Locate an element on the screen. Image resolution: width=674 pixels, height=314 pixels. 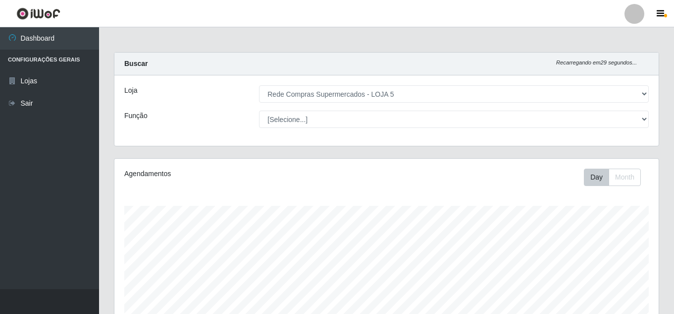
strong: Buscar is located at coordinates (136, 63).